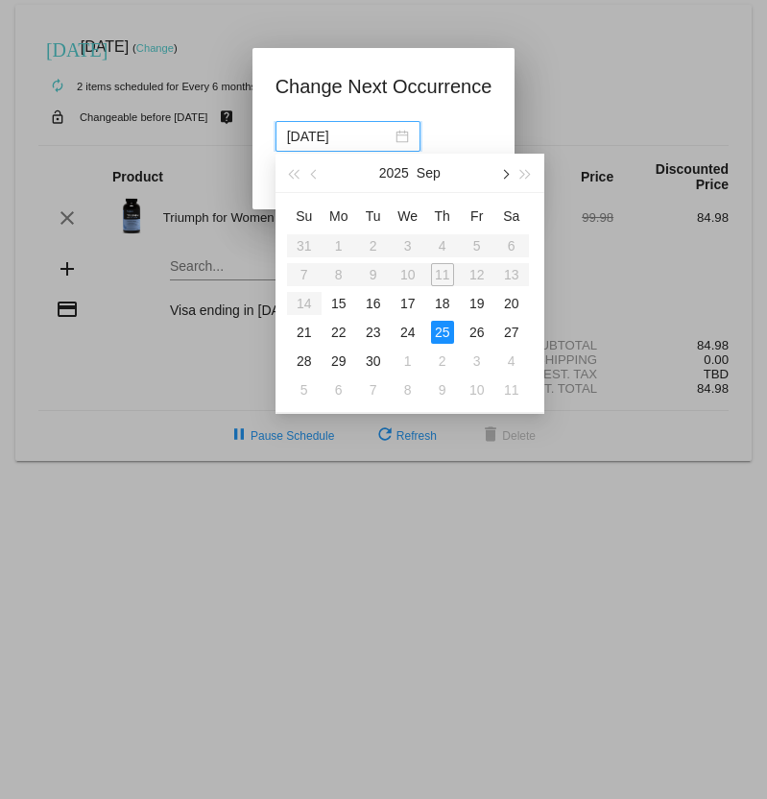 This screenshot has width=767, height=799. What do you see at coordinates (339, 332) in the screenshot?
I see `div: 22` at bounding box center [339, 332].